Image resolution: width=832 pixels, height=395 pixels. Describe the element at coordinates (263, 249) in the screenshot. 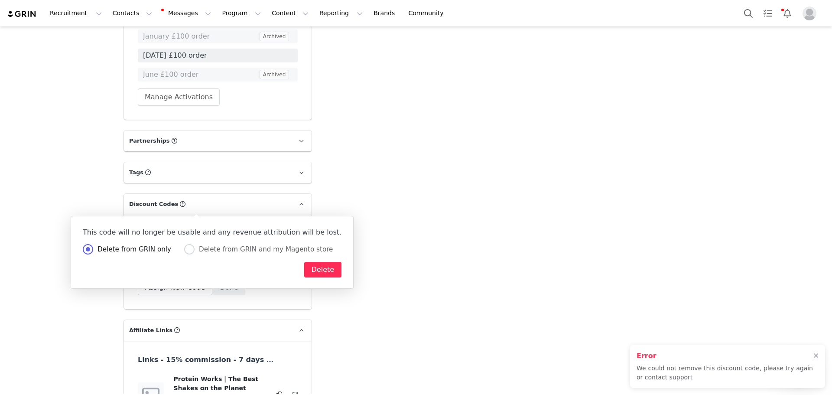

I see `span: Delete from GRIN and my Magento store` at that location.